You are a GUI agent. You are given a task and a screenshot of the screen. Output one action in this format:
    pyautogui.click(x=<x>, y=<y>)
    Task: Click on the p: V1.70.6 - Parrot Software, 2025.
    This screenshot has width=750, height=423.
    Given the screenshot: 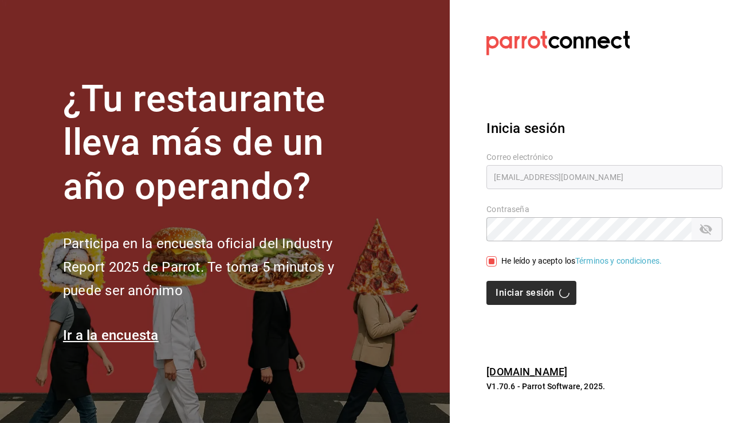 What is the action you would take?
    pyautogui.click(x=604, y=386)
    